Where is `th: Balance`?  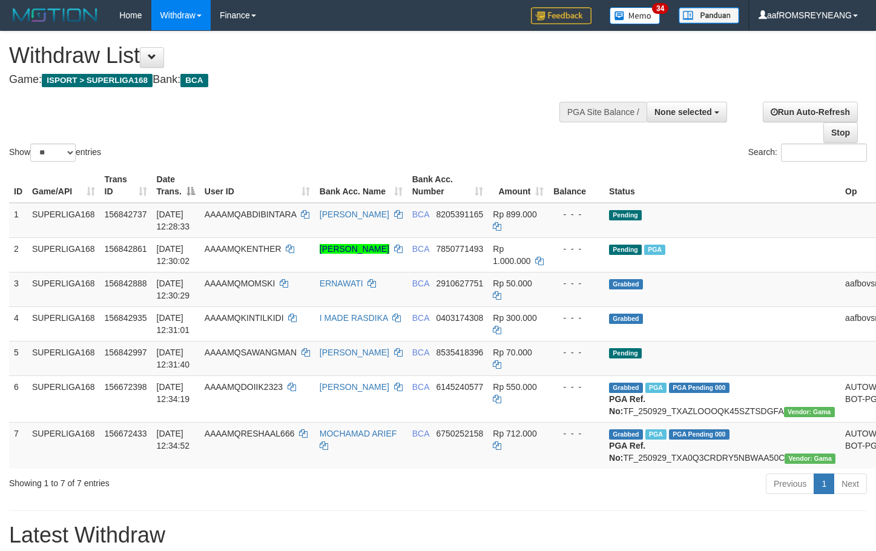 th: Balance is located at coordinates (576, 185).